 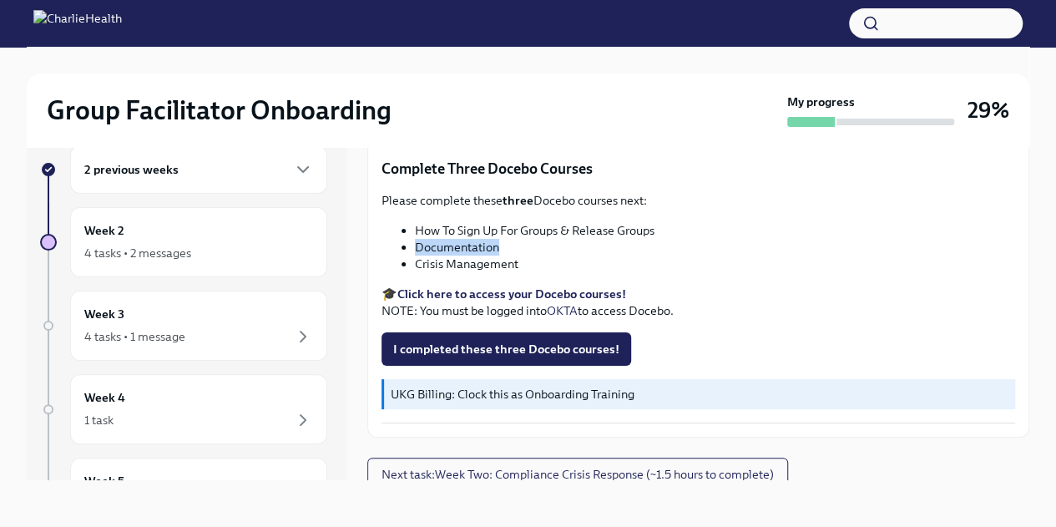 What do you see at coordinates (184, 409) in the screenshot?
I see `a: Week 41 task` at bounding box center [184, 409].